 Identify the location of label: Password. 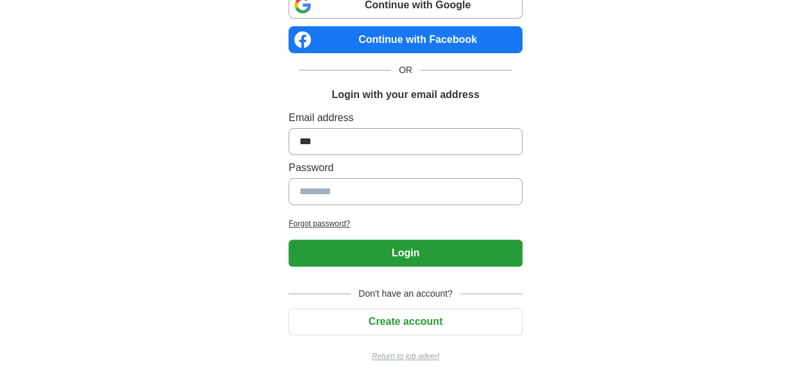
(405, 168).